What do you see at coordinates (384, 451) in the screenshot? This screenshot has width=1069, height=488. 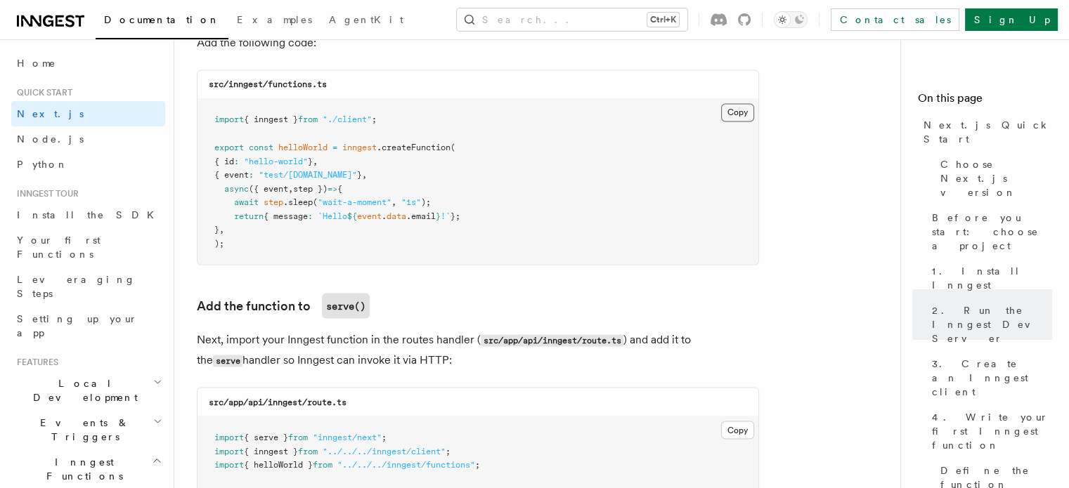 I see `span: "../../../inngest/client"` at bounding box center [384, 451].